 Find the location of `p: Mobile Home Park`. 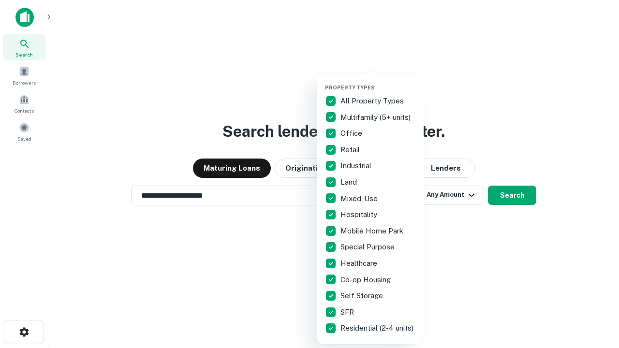

p: Mobile Home Park is located at coordinates (373, 231).